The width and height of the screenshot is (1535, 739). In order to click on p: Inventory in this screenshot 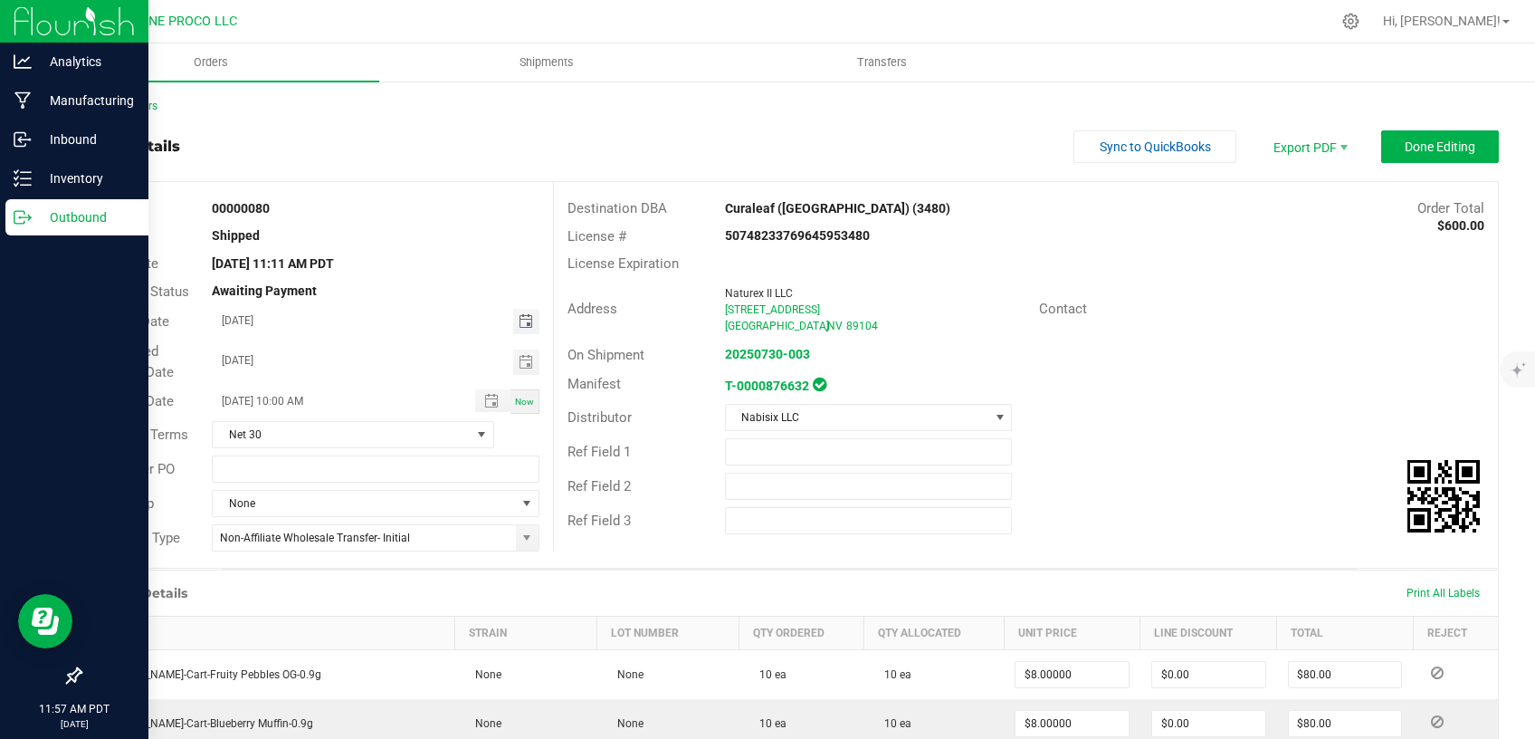, I will do `click(86, 178)`.